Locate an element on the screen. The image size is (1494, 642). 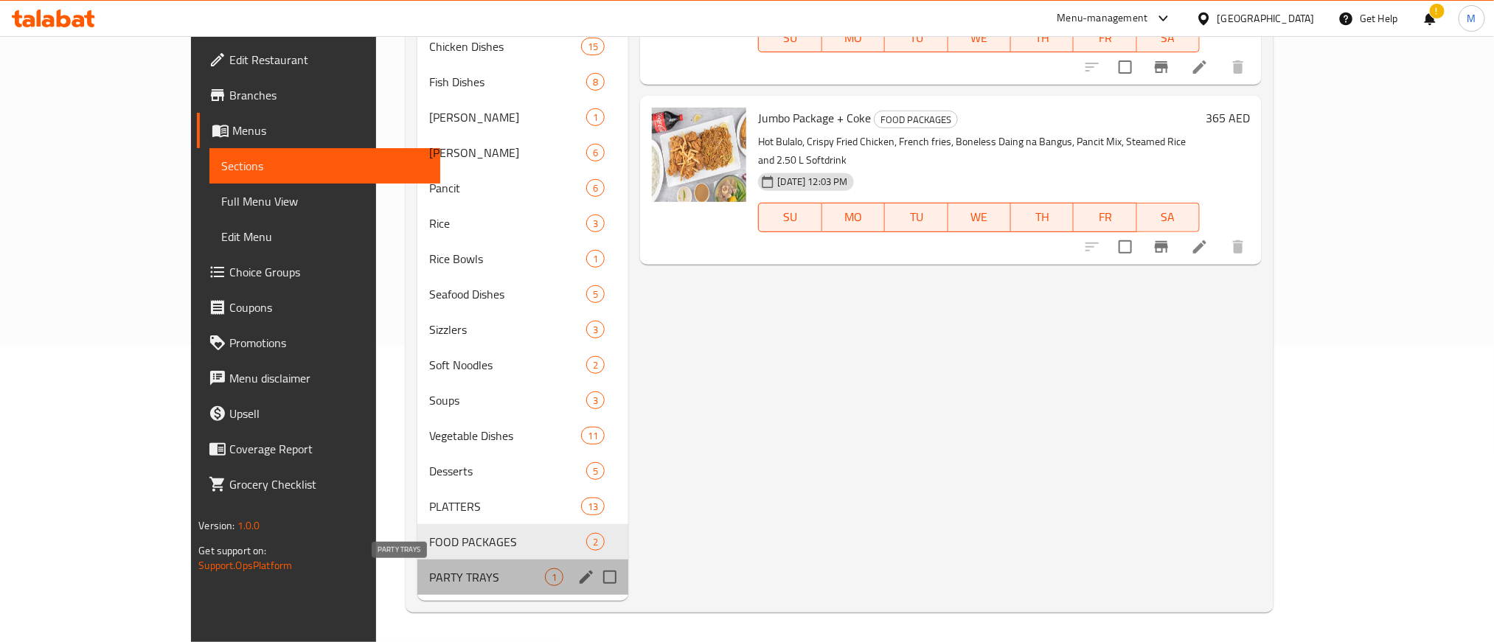
span: Select to update is located at coordinates (1125, 247).